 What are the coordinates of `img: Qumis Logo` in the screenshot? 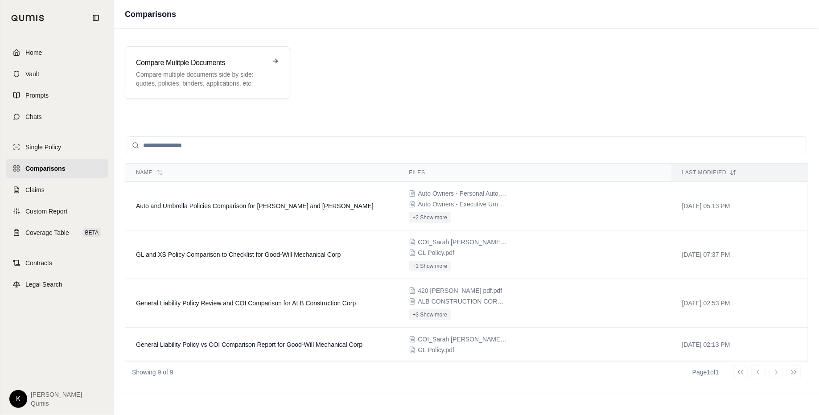 It's located at (28, 18).